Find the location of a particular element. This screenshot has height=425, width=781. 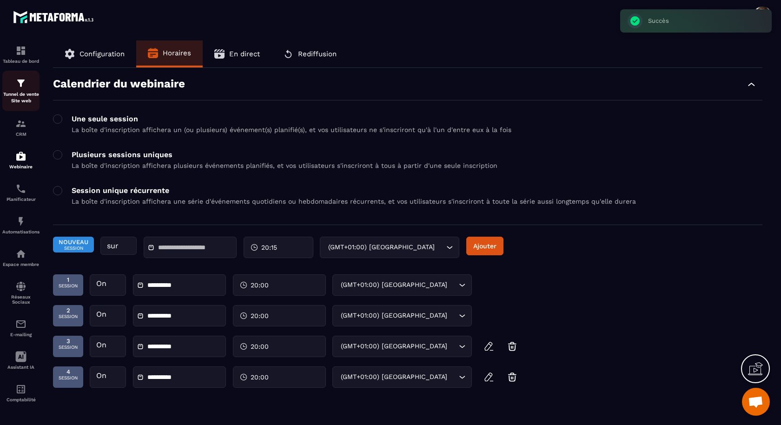

span: Horaires is located at coordinates (177, 53).